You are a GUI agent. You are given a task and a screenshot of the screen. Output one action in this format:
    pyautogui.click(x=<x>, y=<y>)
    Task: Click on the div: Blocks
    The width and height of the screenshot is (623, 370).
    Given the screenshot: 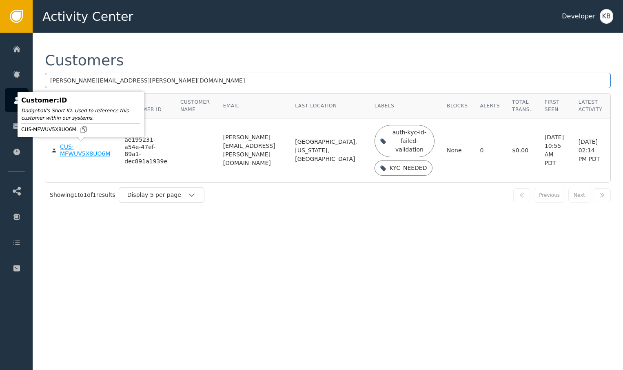 What is the action you would take?
    pyautogui.click(x=457, y=106)
    